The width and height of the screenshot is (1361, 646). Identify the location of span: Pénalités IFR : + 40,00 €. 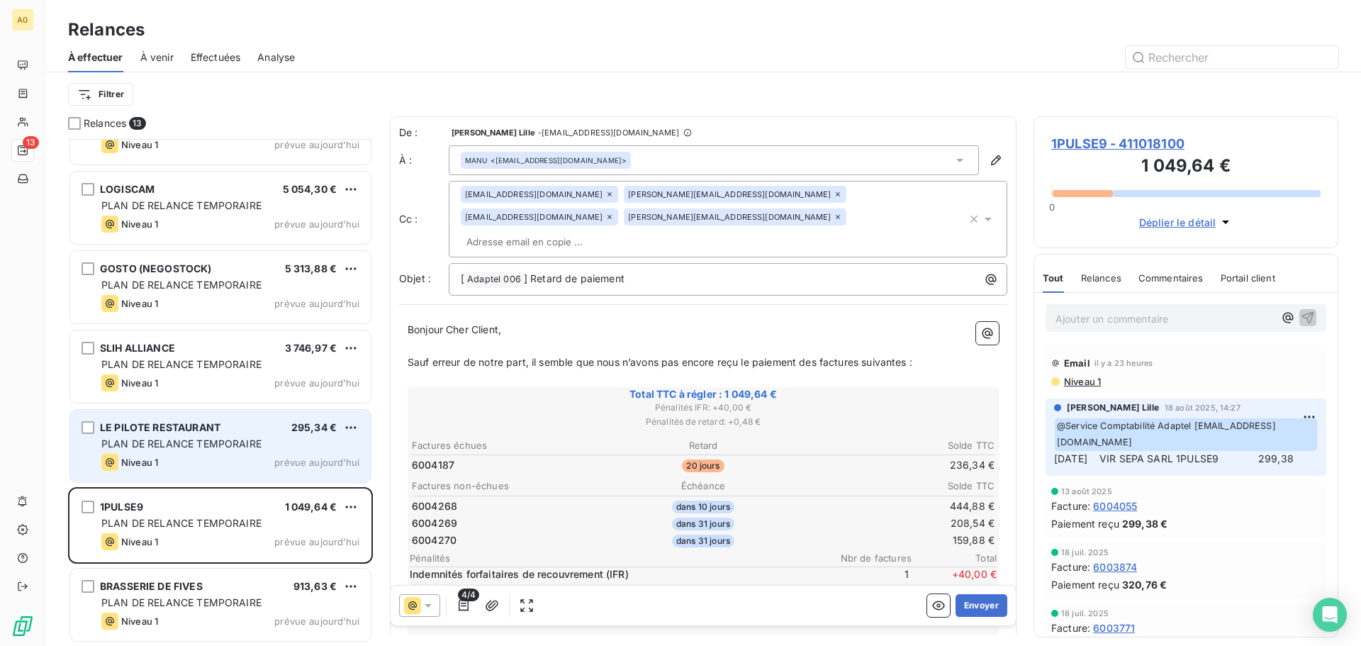
(703, 408).